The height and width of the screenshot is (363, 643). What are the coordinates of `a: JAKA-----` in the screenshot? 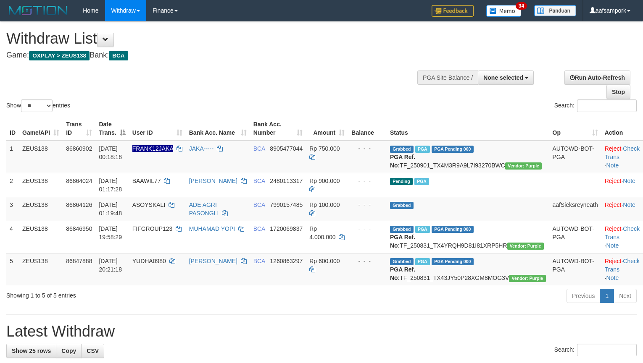 It's located at (201, 149).